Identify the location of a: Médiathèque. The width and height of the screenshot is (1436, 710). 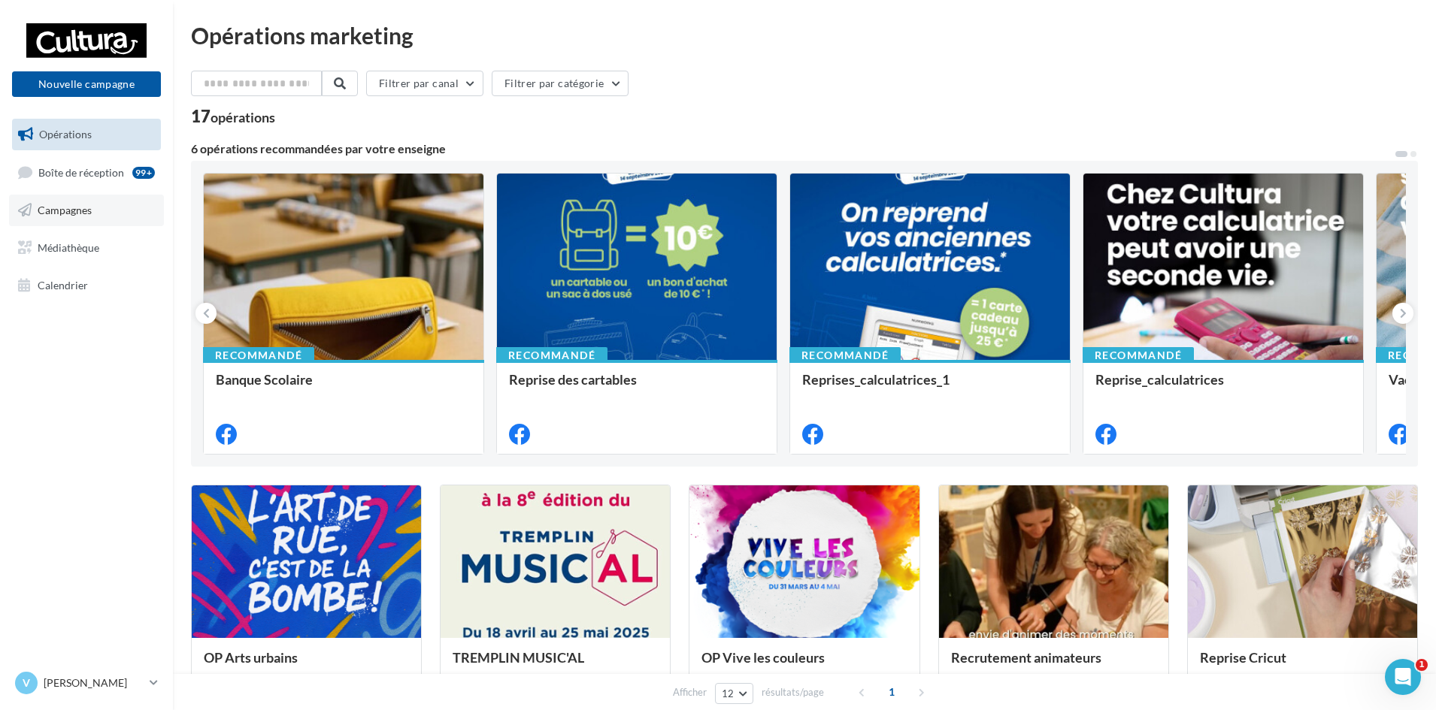
(86, 248).